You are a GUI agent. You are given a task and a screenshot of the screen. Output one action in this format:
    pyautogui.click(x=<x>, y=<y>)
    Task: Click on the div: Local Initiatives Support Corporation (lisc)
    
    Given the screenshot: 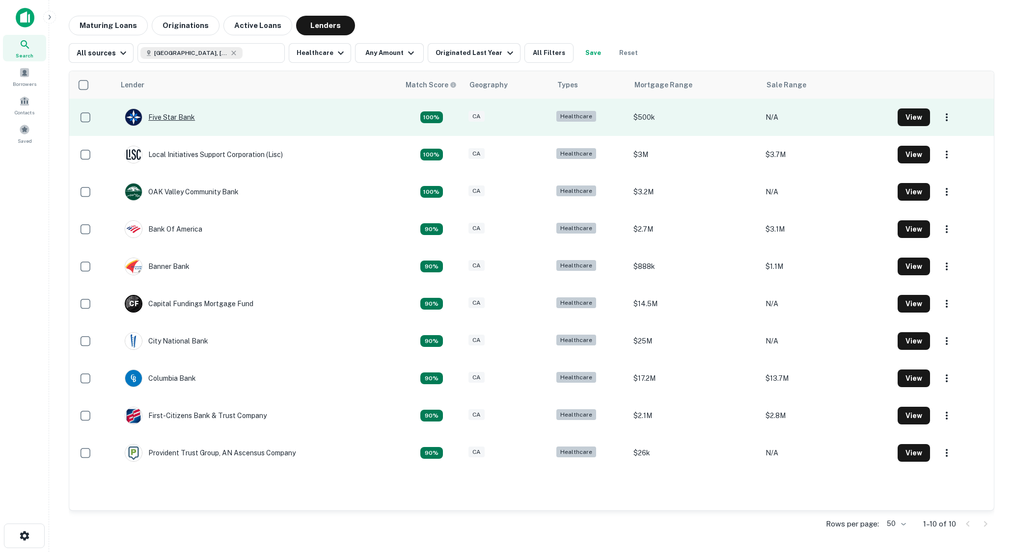 What is the action you would take?
    pyautogui.click(x=204, y=155)
    